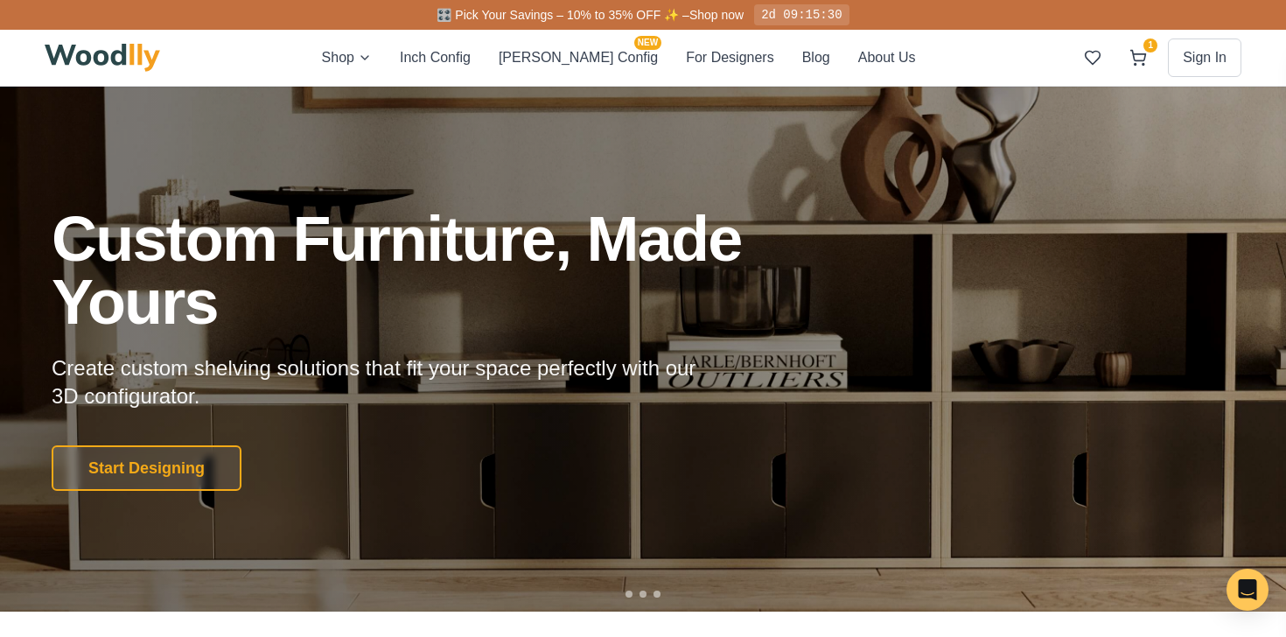  Describe the element at coordinates (887, 58) in the screenshot. I see `button: About Us` at that location.